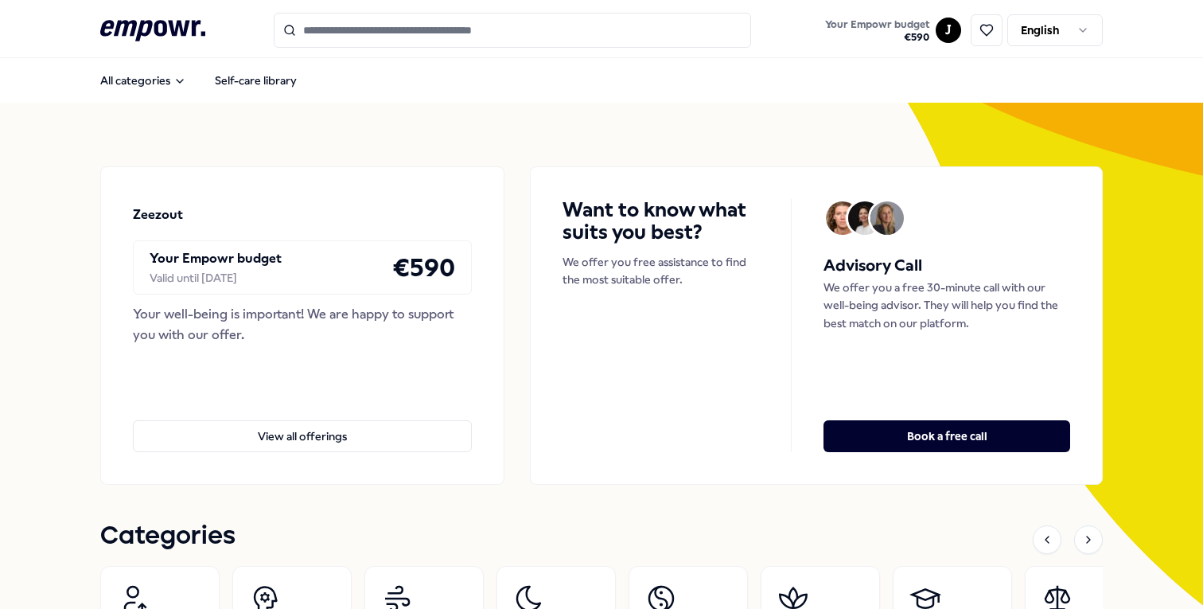 The image size is (1203, 609). I want to click on nav: Main, so click(198, 80).